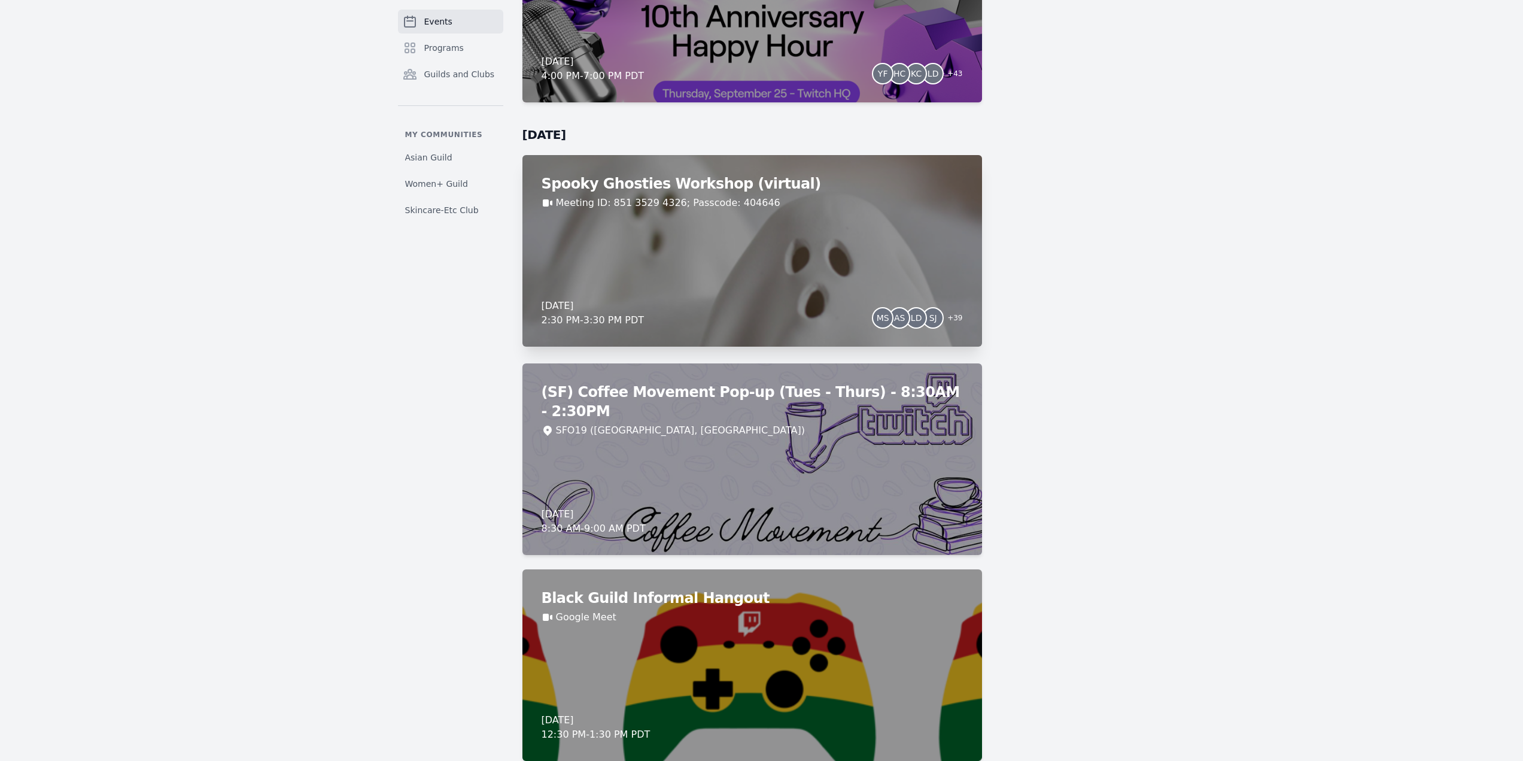  I want to click on span: Programs, so click(444, 48).